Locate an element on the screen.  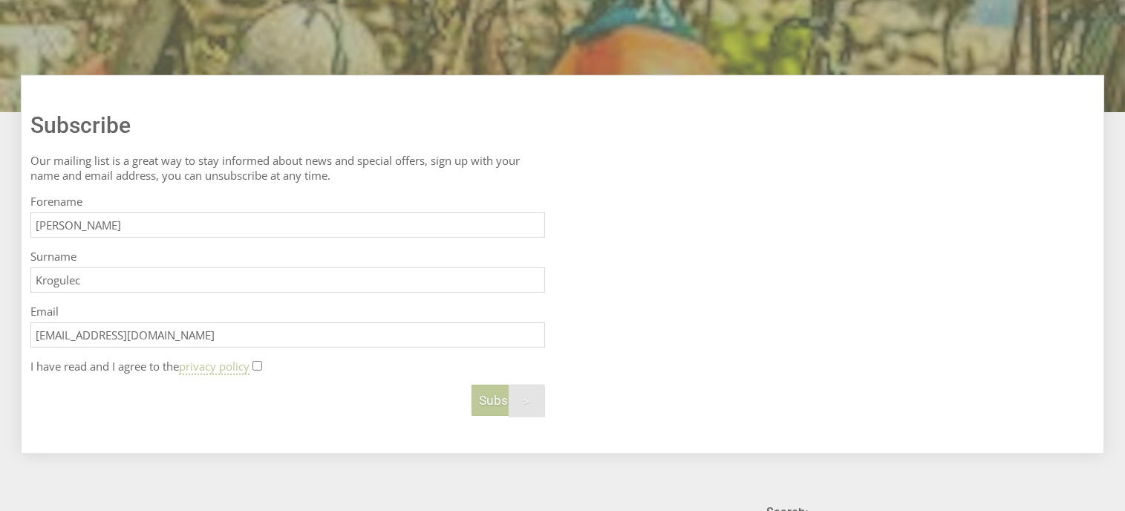
label: Surname is located at coordinates (287, 256).